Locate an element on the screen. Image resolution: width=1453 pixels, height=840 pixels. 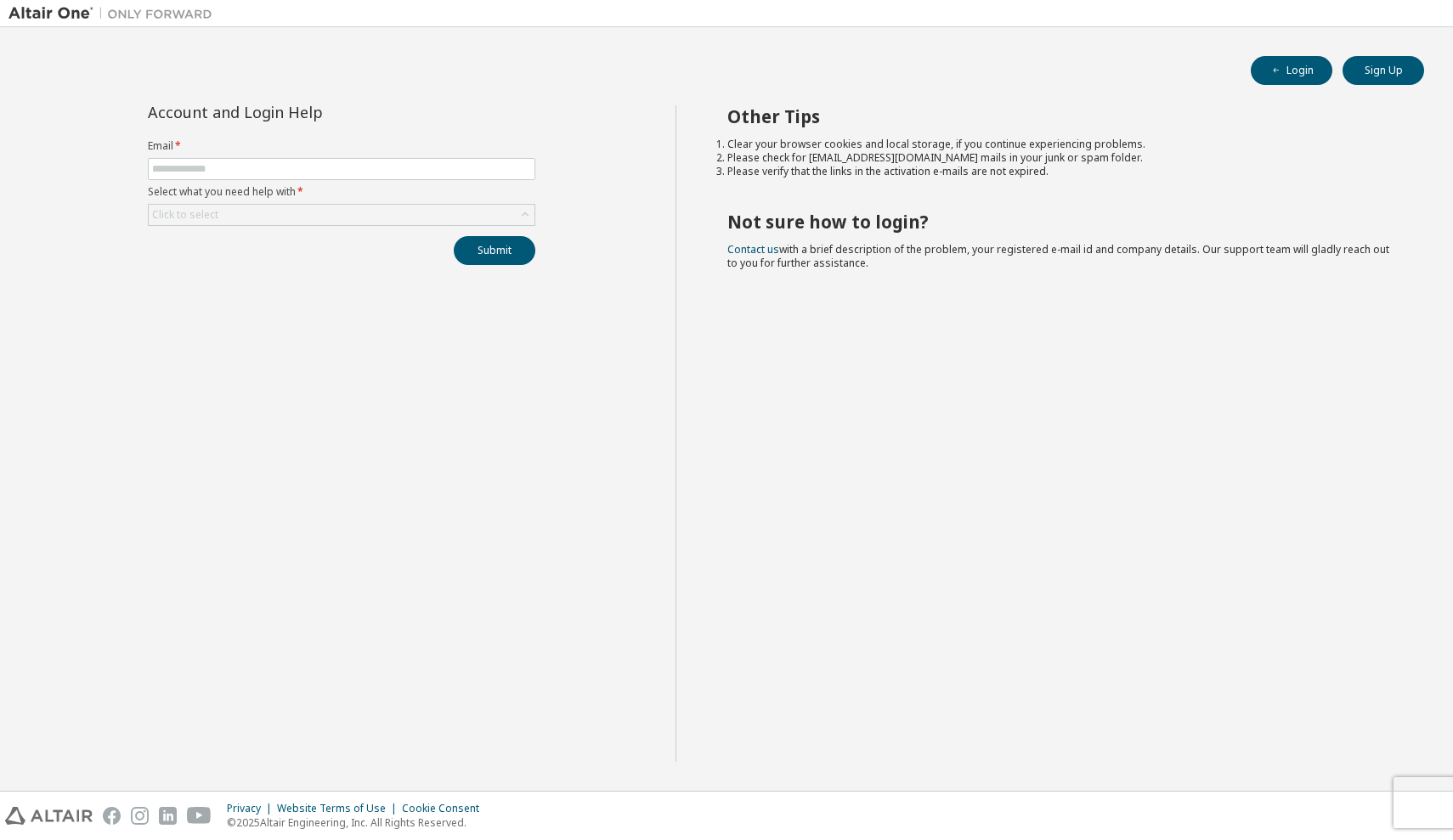
li: Please verify that the links in the activation e-mails are not expired. is located at coordinates (1061, 172).